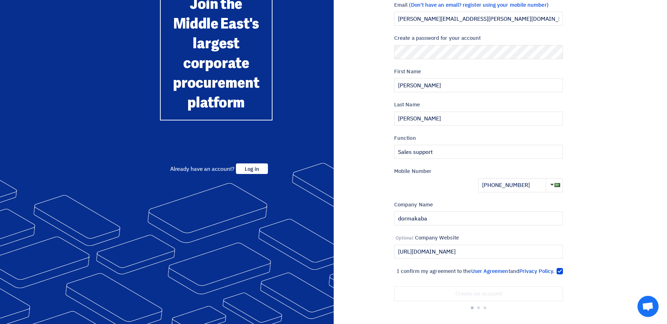 This screenshot has height=324, width=667. I want to click on font: Email, so click(401, 5).